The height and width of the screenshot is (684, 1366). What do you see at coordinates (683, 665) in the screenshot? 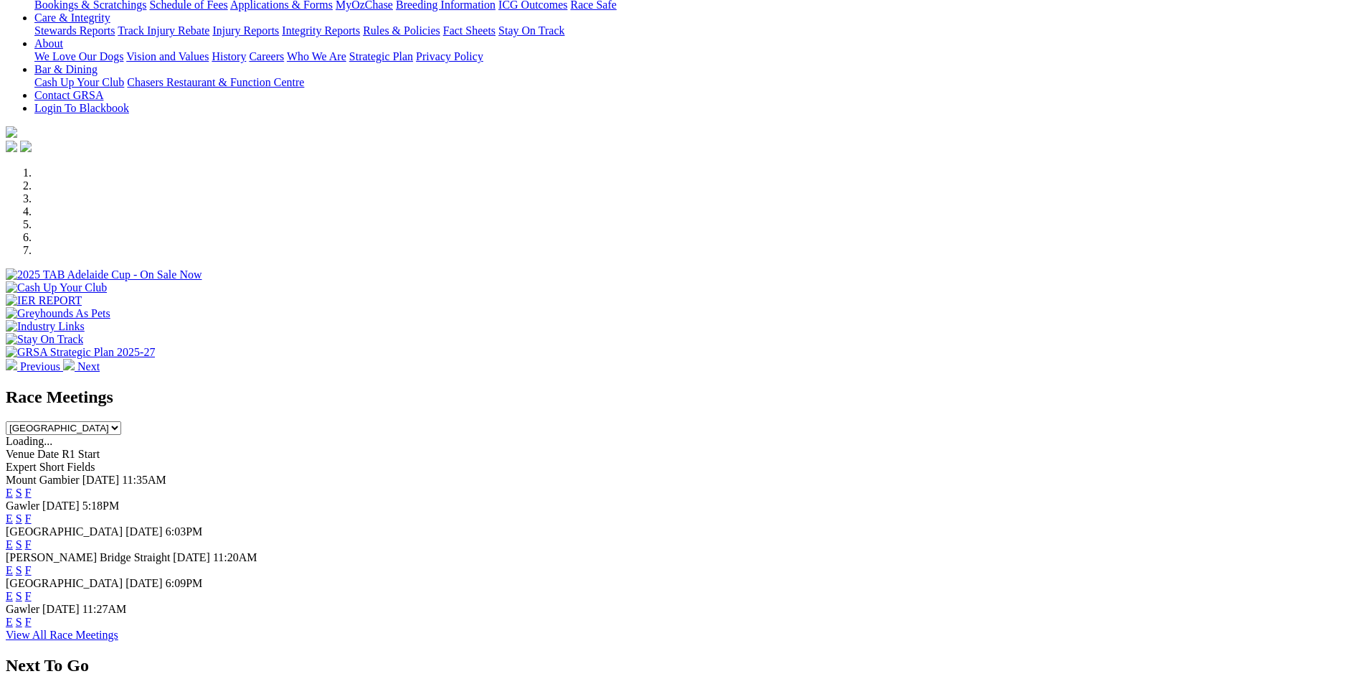
I see `h2: Next To Go` at bounding box center [683, 665].